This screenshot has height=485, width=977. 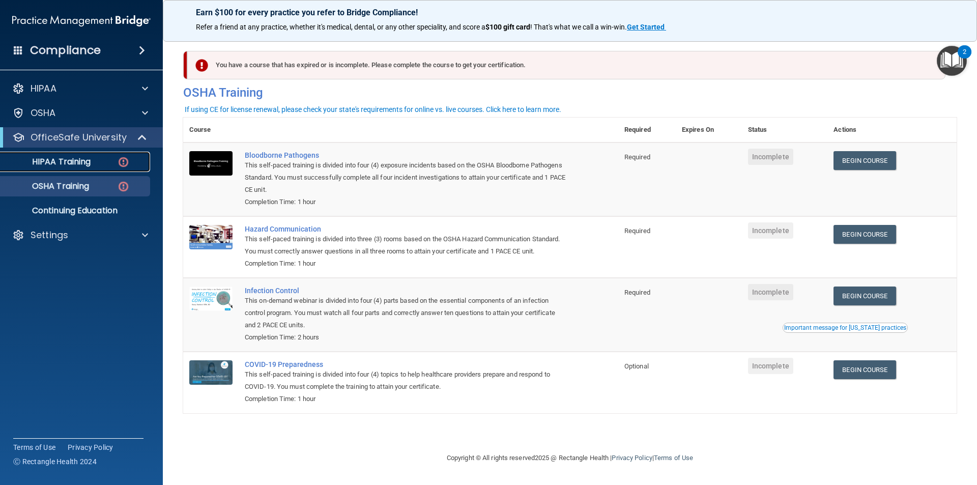 What do you see at coordinates (892, 130) in the screenshot?
I see `th: Actions` at bounding box center [892, 130].